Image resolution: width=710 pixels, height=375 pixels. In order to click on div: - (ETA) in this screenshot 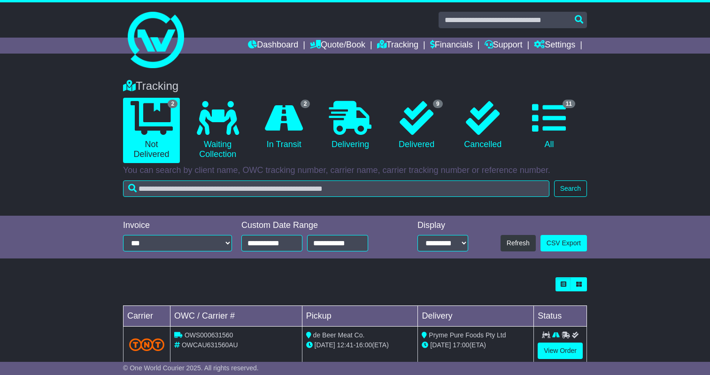, I will do `click(360, 345)`.